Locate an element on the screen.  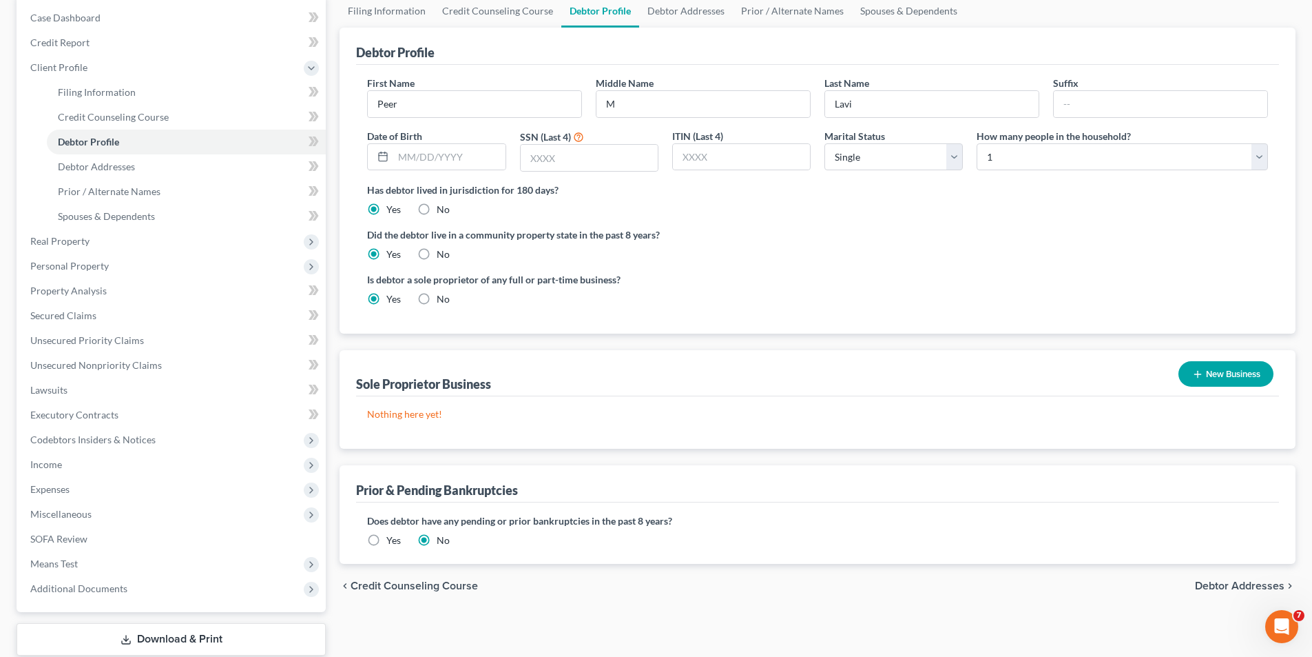
span: Additional Documents is located at coordinates (79, 588).